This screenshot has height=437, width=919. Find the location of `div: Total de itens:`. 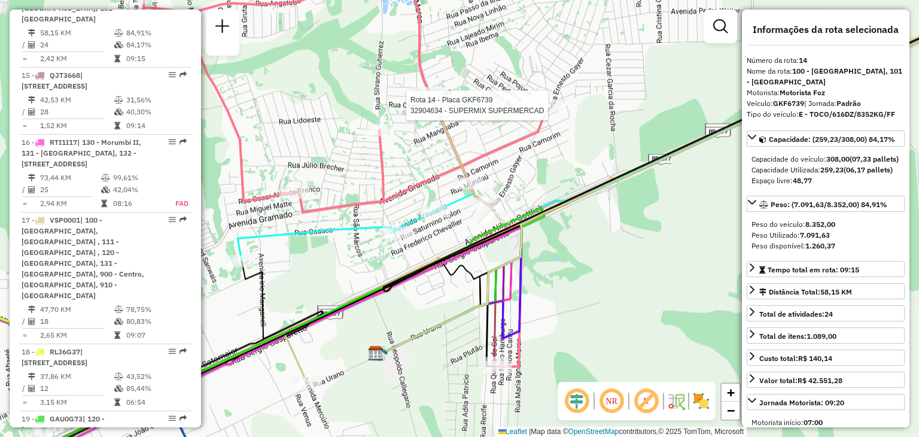

div: Total de itens: is located at coordinates (797, 336).